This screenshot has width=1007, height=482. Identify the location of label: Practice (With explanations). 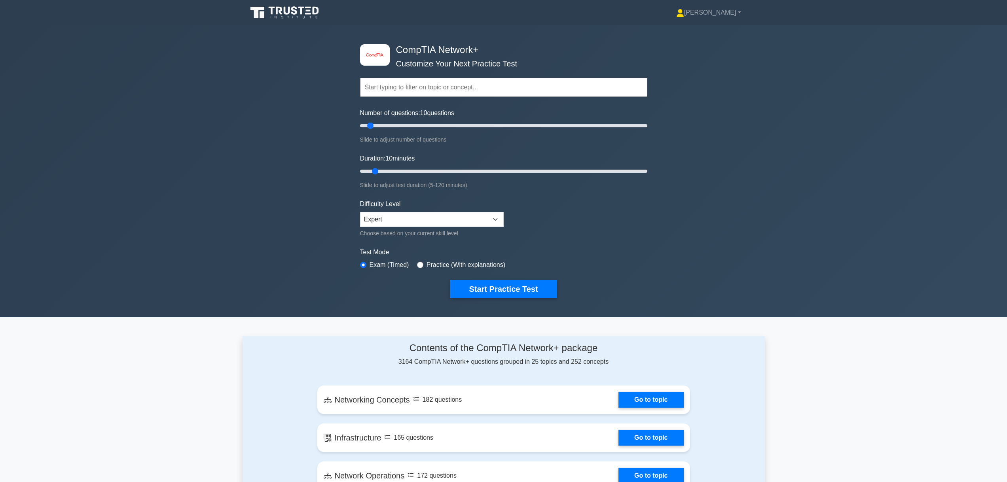
(466, 265).